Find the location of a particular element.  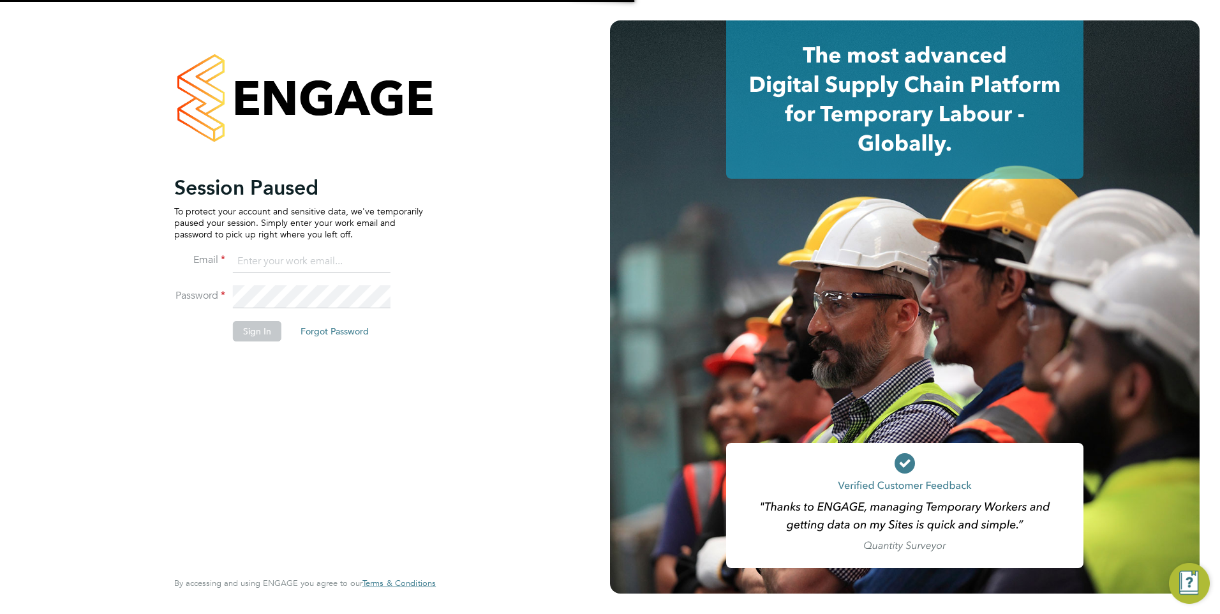

button: Sign In is located at coordinates (257, 331).